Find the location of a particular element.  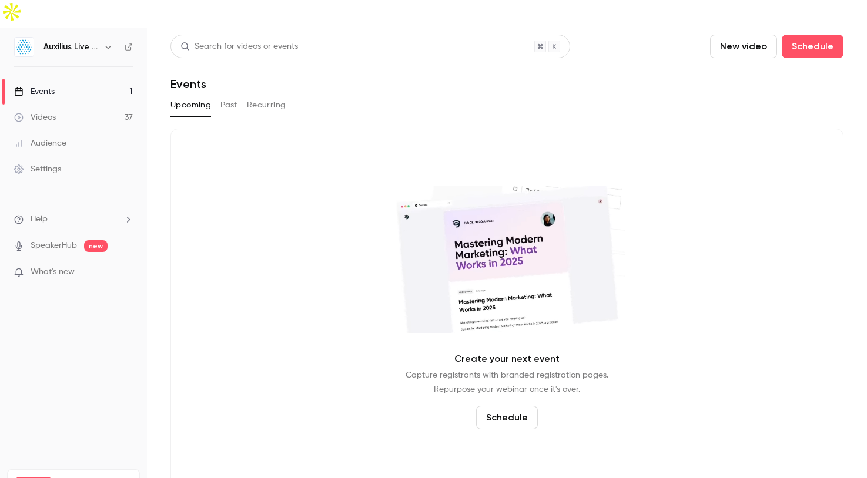

div: Search for videos or events is located at coordinates (239, 46).